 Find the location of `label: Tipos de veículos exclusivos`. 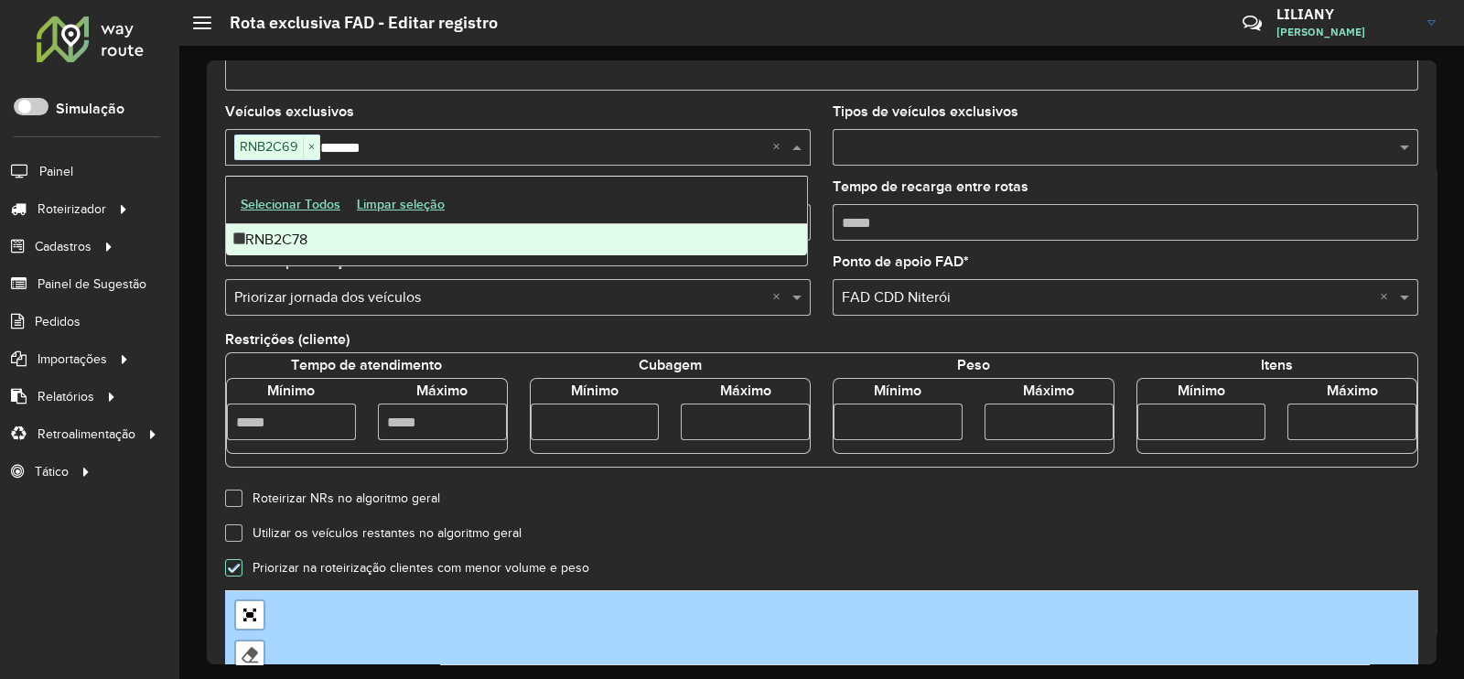

label: Tipos de veículos exclusivos is located at coordinates (925, 112).